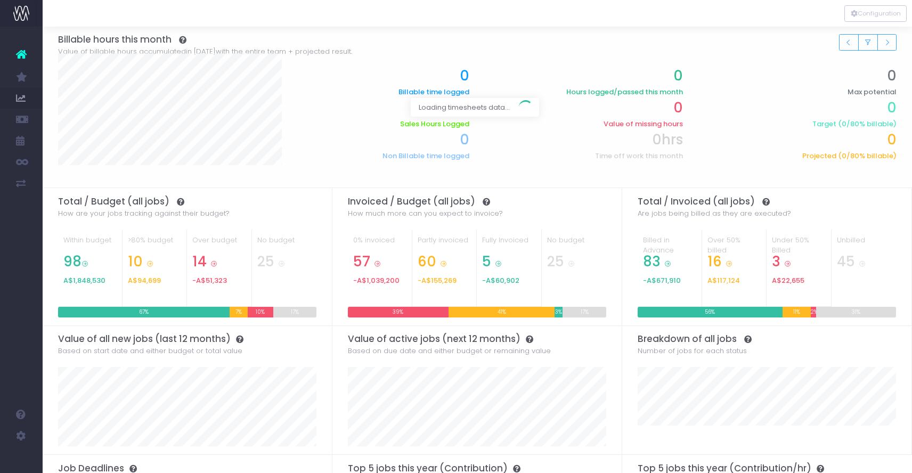 This screenshot has width=912, height=473. I want to click on span: A$1,848,530, so click(84, 281).